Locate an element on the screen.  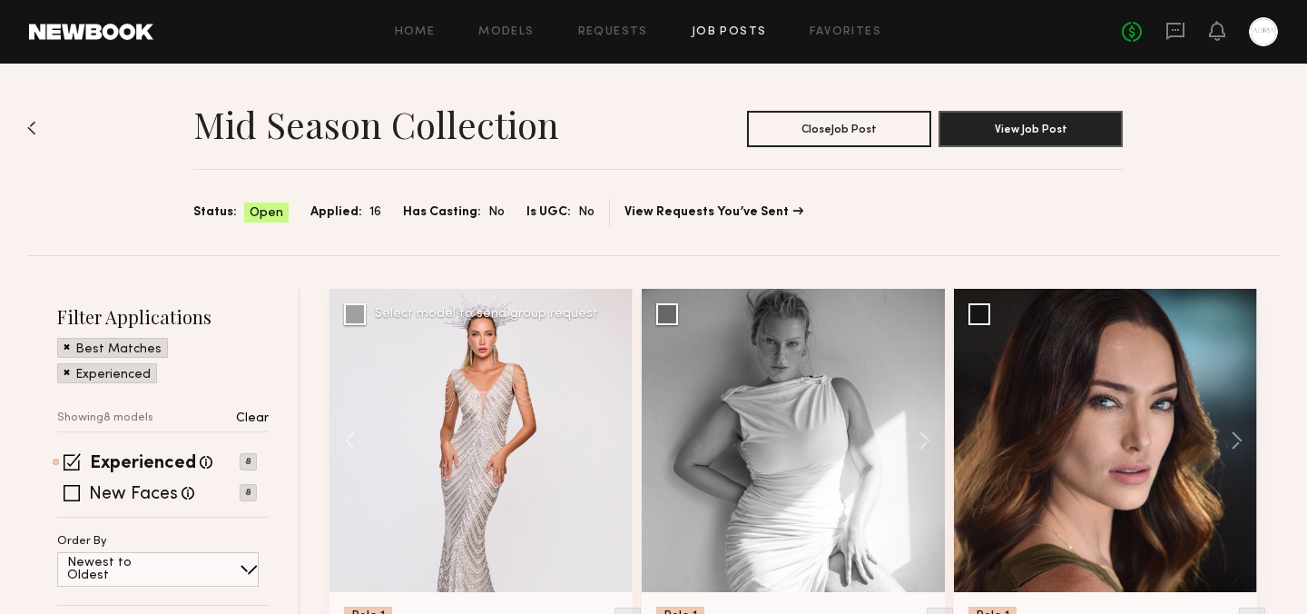
a: Models is located at coordinates (506, 32).